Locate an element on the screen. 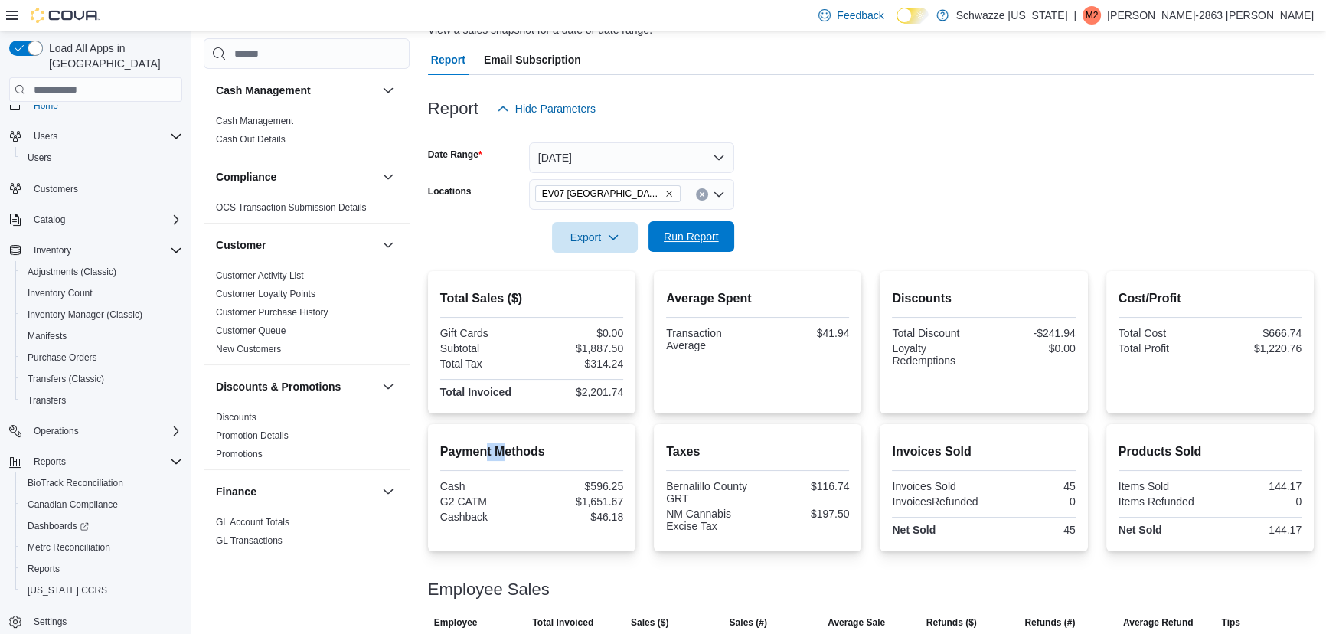 The image size is (1326, 634). a: BioTrack Reconciliation is located at coordinates (75, 483).